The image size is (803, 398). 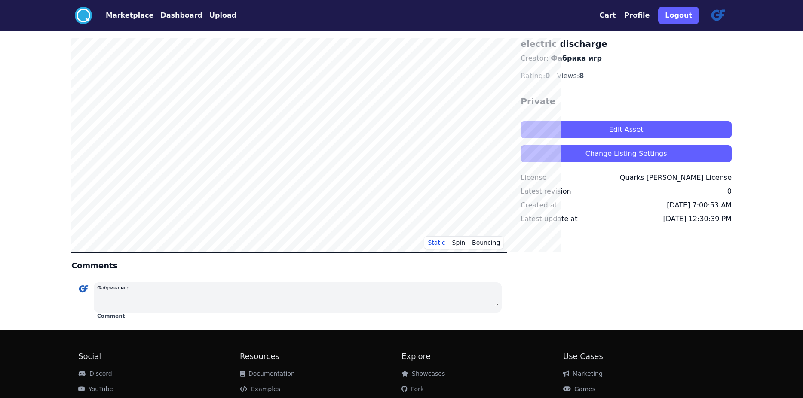 I want to click on h2: Use Cases, so click(x=644, y=357).